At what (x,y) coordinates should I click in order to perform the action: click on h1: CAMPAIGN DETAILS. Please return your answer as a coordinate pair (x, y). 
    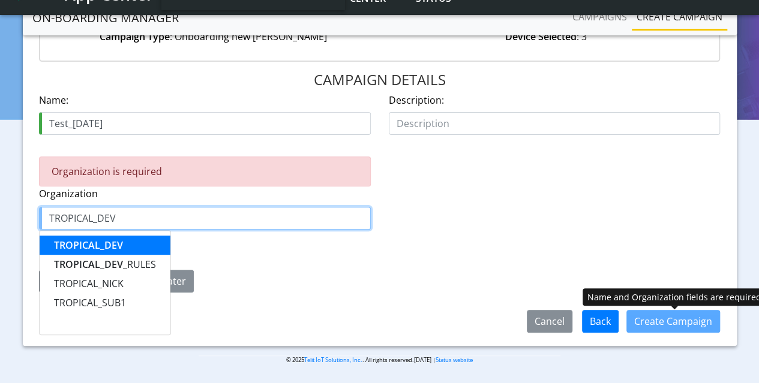
    Looking at the image, I should click on (380, 80).